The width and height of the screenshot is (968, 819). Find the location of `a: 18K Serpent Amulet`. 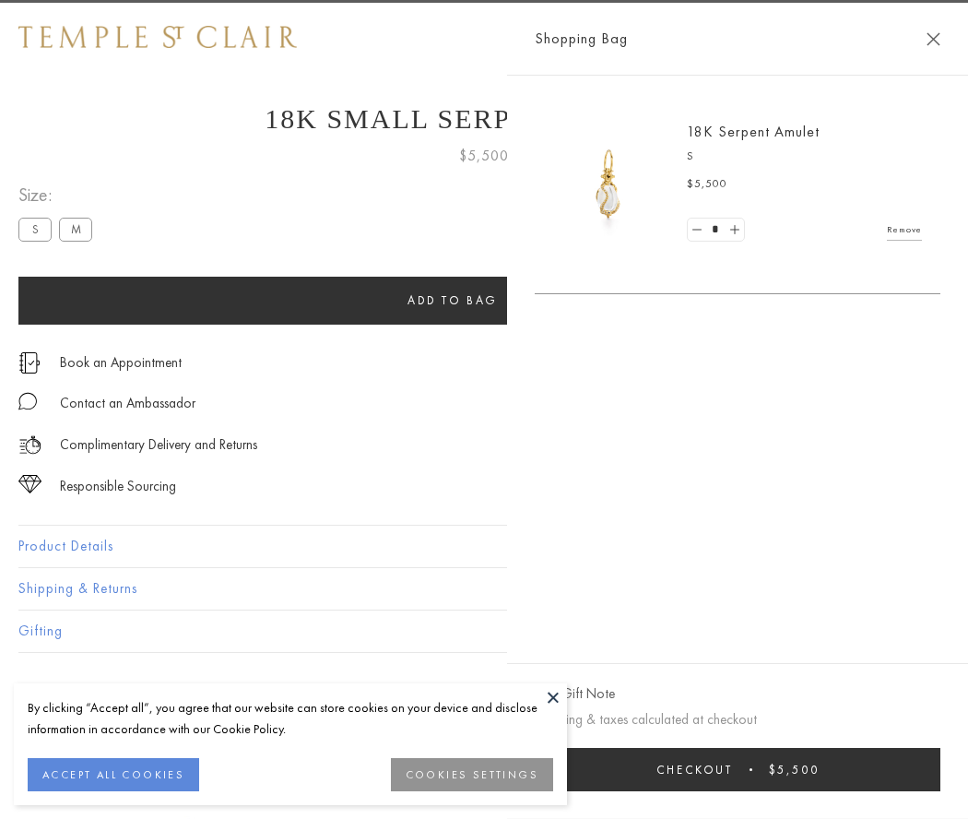

a: 18K Serpent Amulet is located at coordinates (754, 131).